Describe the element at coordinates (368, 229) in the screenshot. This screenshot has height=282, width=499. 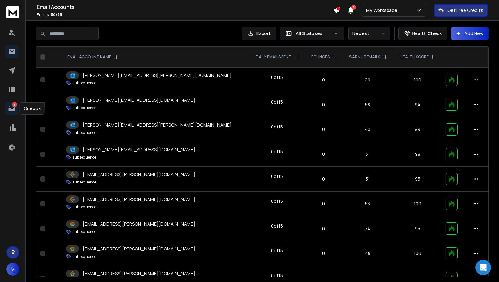
I see `td: 74` at that location.